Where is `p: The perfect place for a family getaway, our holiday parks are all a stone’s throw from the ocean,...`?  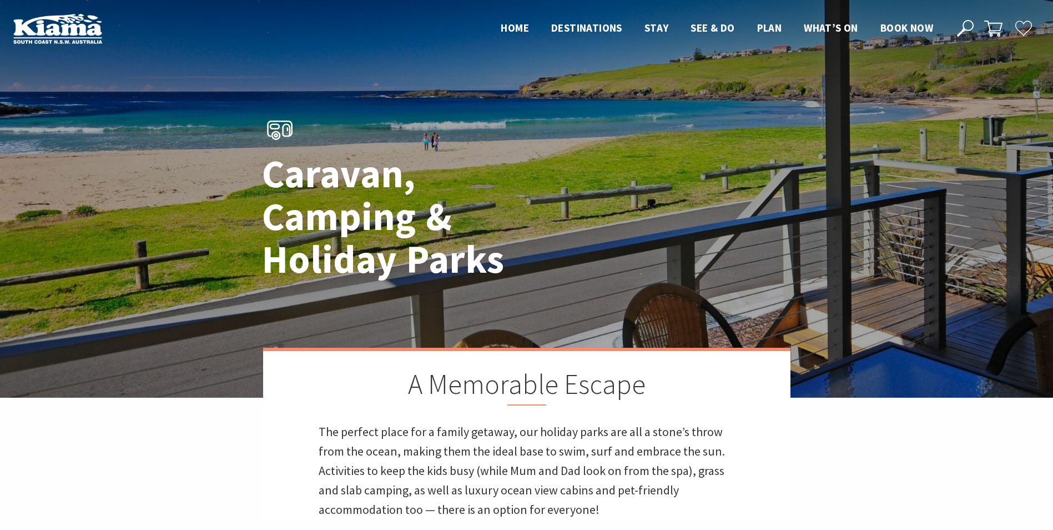
p: The perfect place for a family getaway, our holiday parks are all a stone’s throw from the ocean,... is located at coordinates (527, 471).